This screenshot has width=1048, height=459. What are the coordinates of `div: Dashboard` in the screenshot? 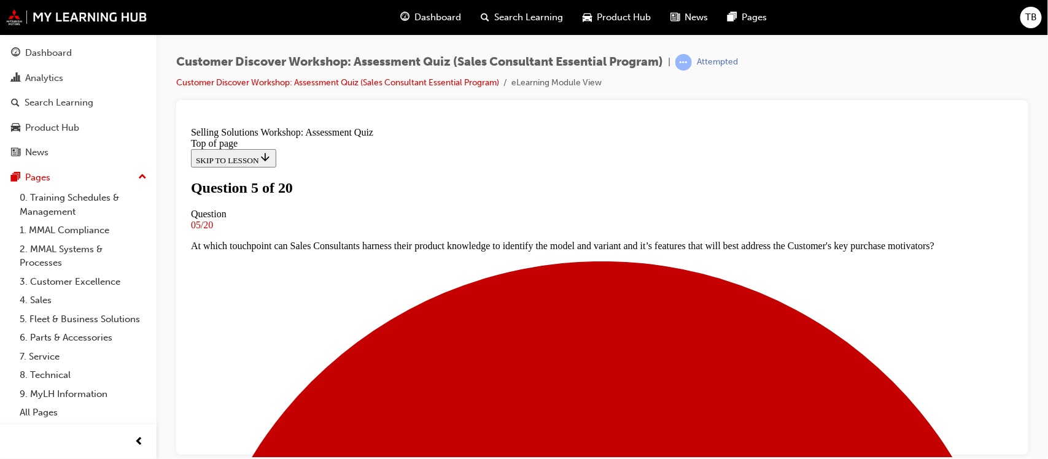 It's located at (49, 53).